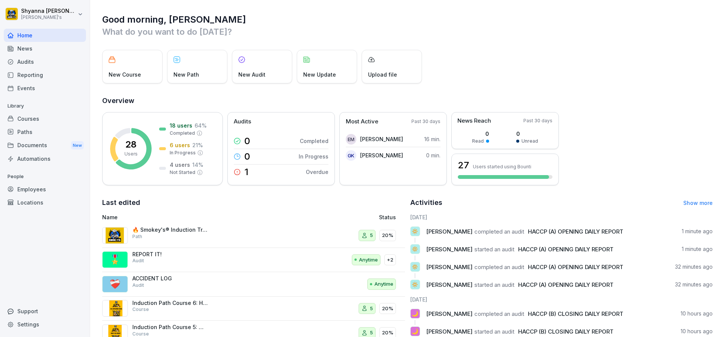  What do you see at coordinates (253, 284) in the screenshot?
I see `a: ❤️‍🩹ACCIDENT LOGAuditAnytime` at bounding box center [253, 284].